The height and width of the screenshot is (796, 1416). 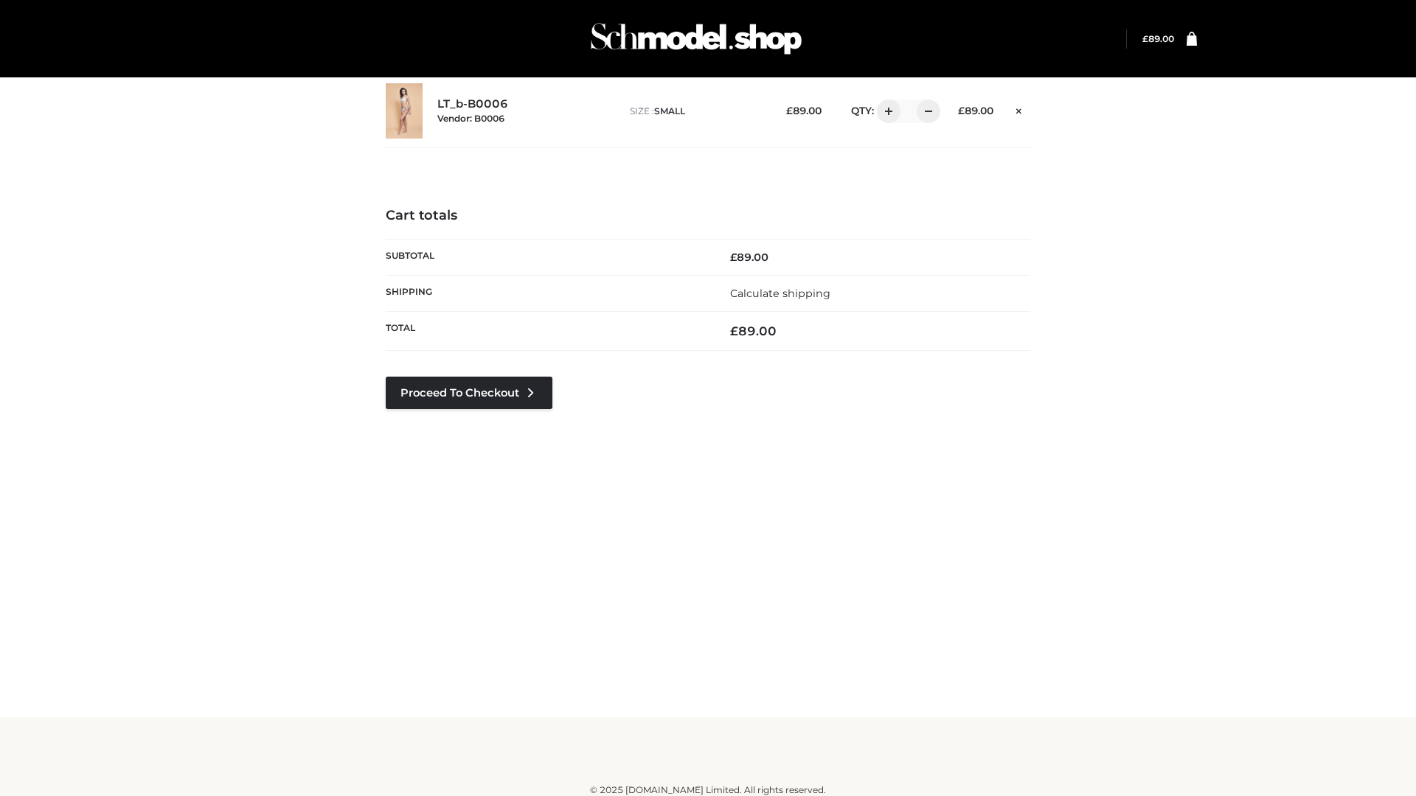 I want to click on a: LT_b-B0006, so click(x=473, y=104).